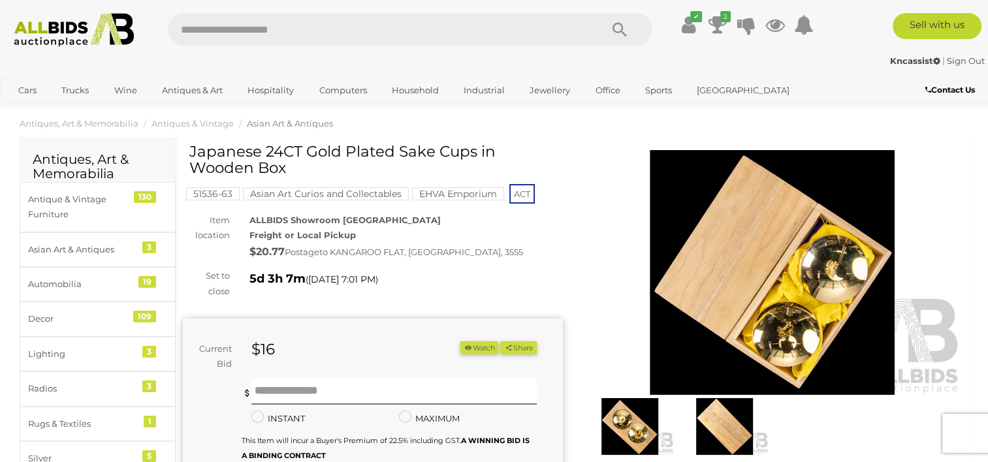  What do you see at coordinates (518, 348) in the screenshot?
I see `button: Share` at bounding box center [518, 348].